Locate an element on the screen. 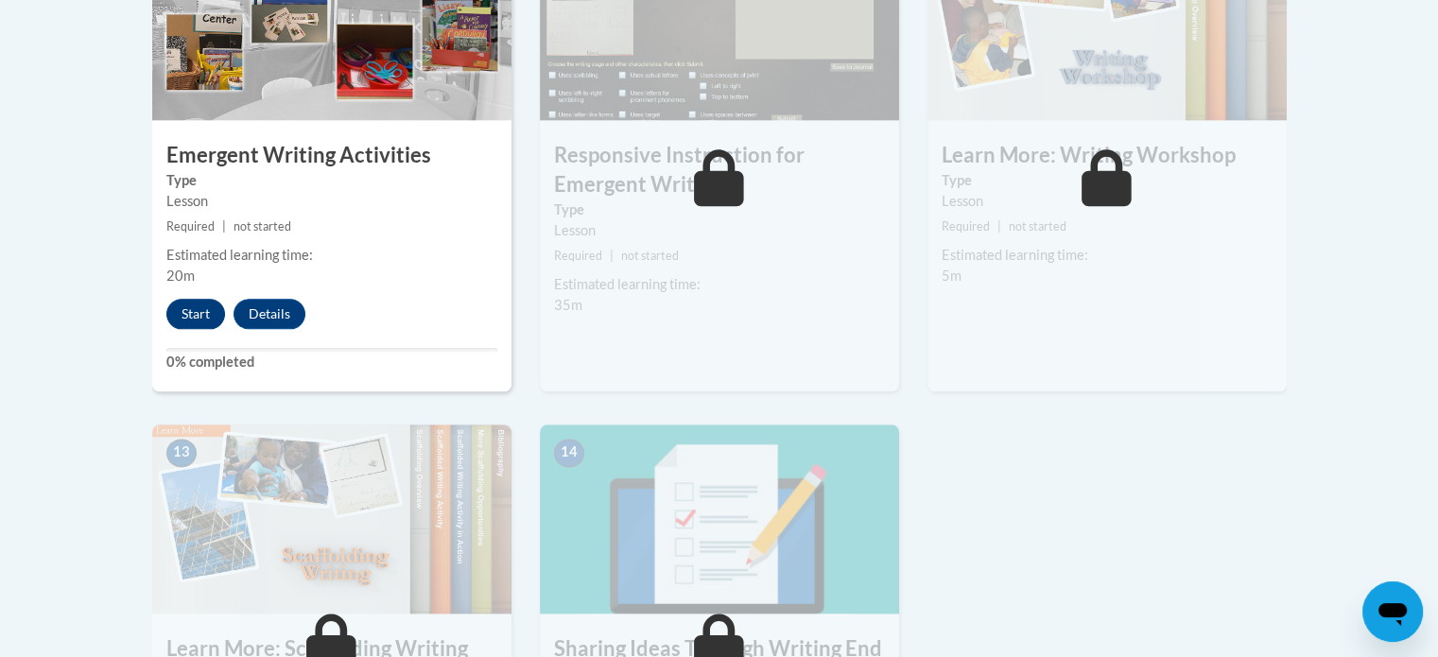  span: 5m is located at coordinates (951, 275).